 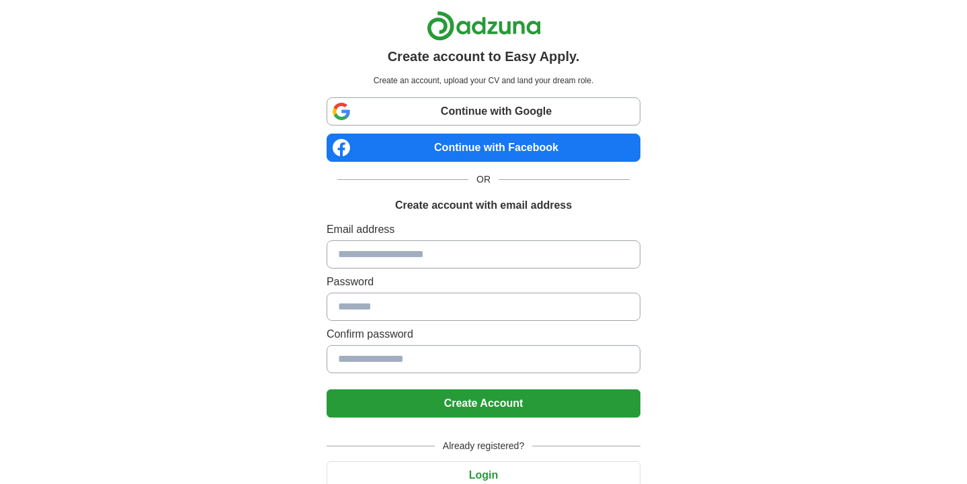 I want to click on img: Adzuna logo, so click(x=484, y=26).